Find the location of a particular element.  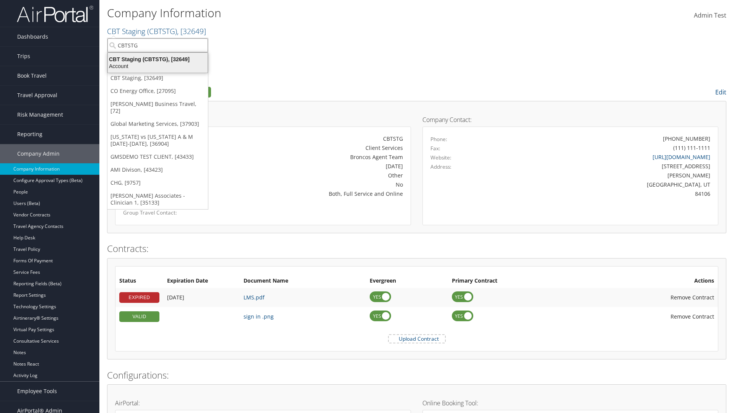

th: Expiration Date is located at coordinates (201, 281).